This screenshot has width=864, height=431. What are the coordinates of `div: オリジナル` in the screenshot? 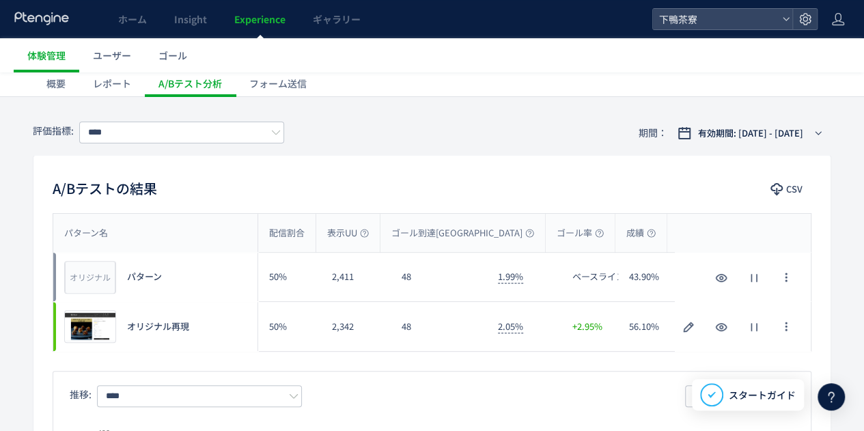 It's located at (90, 277).